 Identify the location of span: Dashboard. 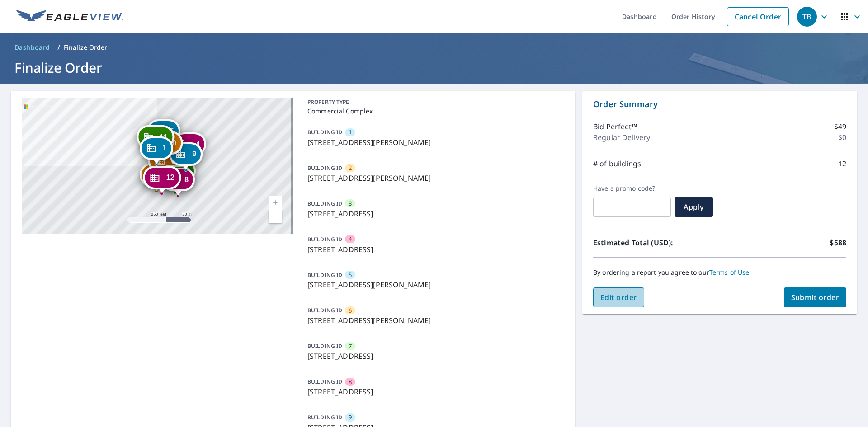
(32, 47).